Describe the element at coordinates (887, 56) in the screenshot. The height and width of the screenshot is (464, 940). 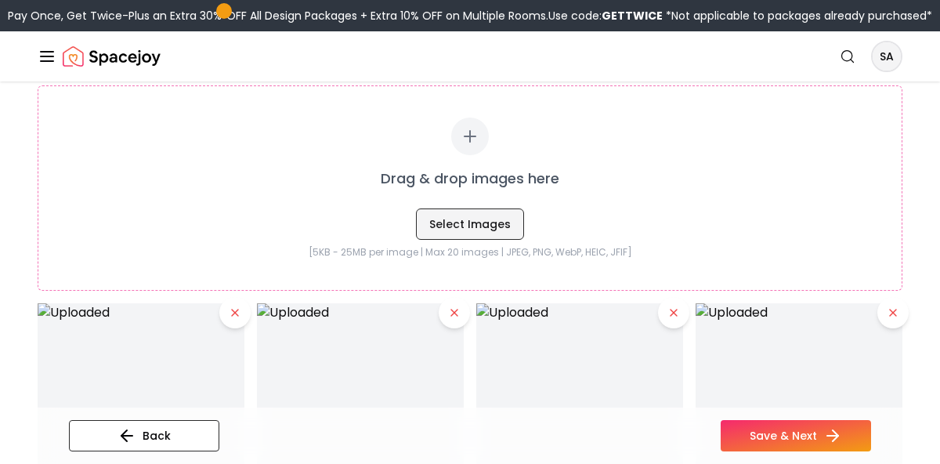
I see `button: SA` at that location.